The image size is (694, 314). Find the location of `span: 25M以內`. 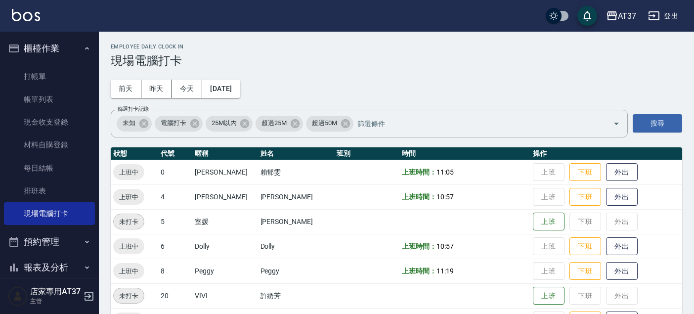

span: 25M以內 is located at coordinates (224, 123).